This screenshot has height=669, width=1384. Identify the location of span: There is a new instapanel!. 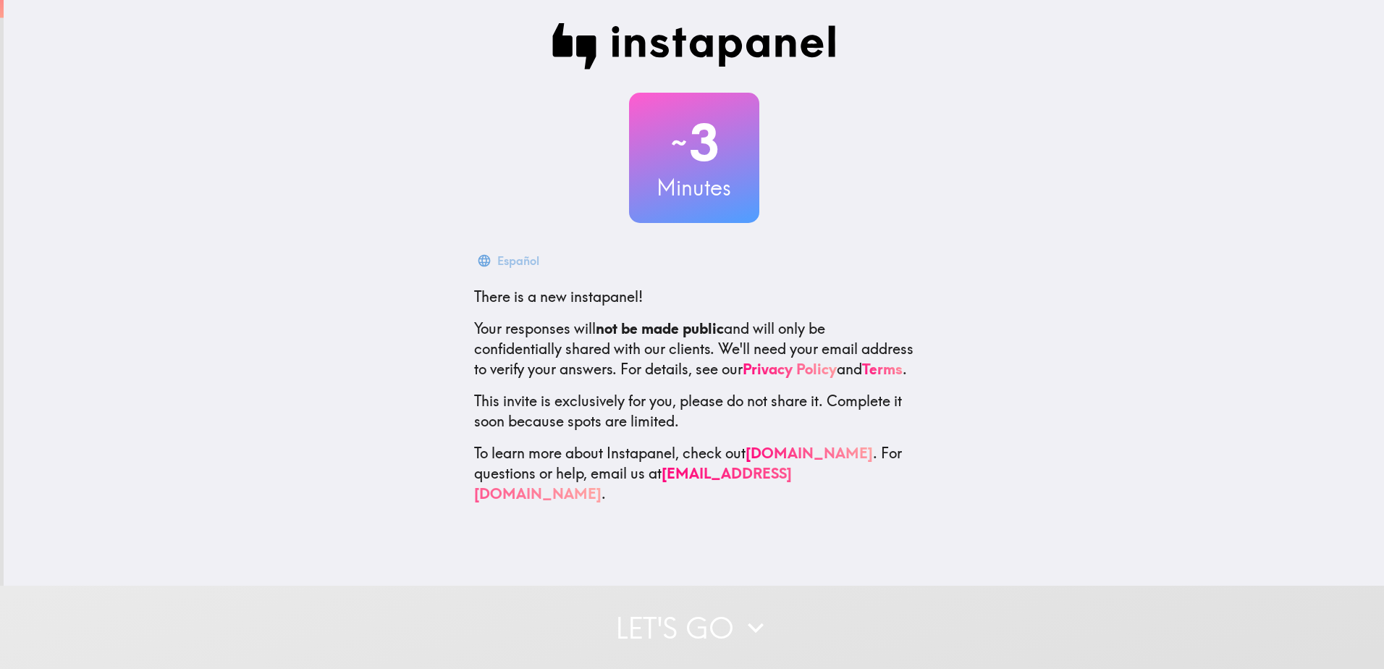
(558, 296).